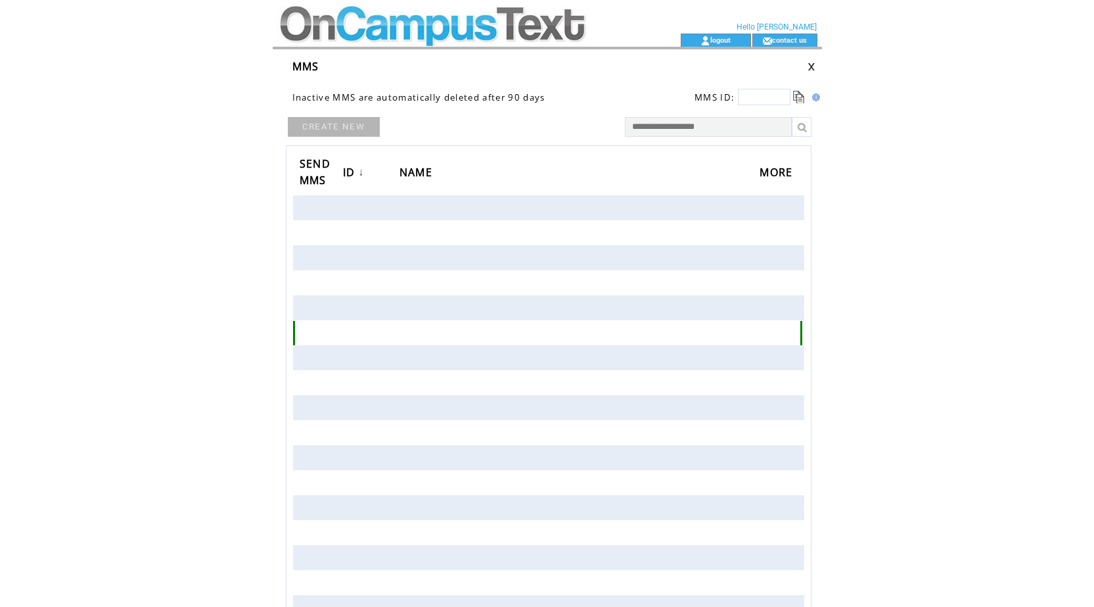 The image size is (1094, 607). Describe the element at coordinates (705, 41) in the screenshot. I see `img: account_icon.gif` at that location.